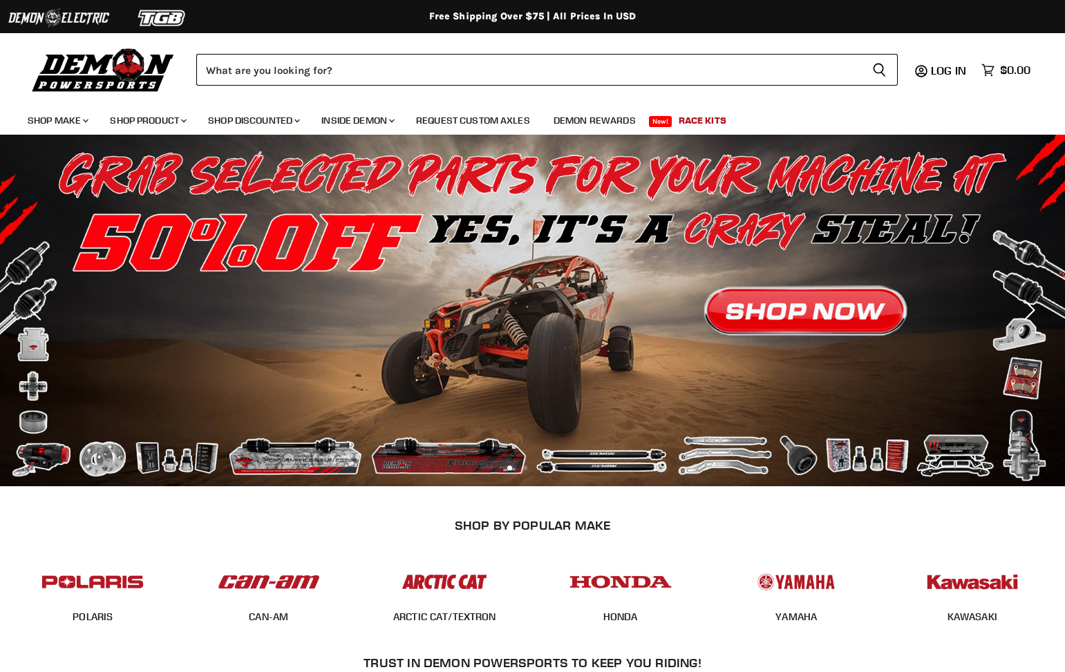  Describe the element at coordinates (796, 617) in the screenshot. I see `a: YAMAHA` at that location.